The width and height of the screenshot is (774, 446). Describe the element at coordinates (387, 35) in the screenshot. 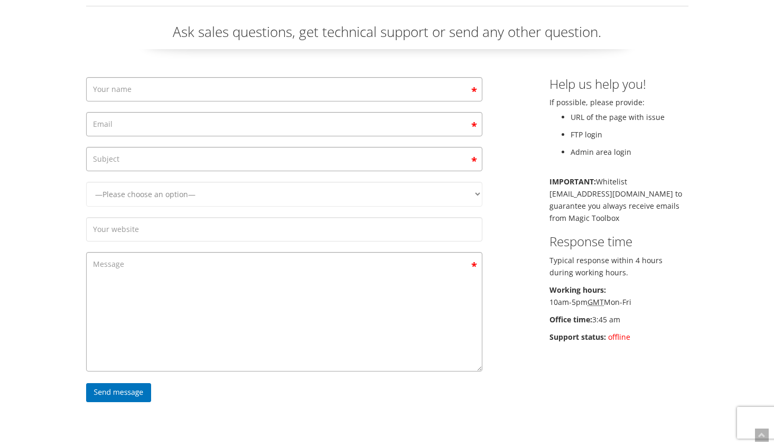

I see `p: Ask sales questions, get technical support or send any other question.` at that location.